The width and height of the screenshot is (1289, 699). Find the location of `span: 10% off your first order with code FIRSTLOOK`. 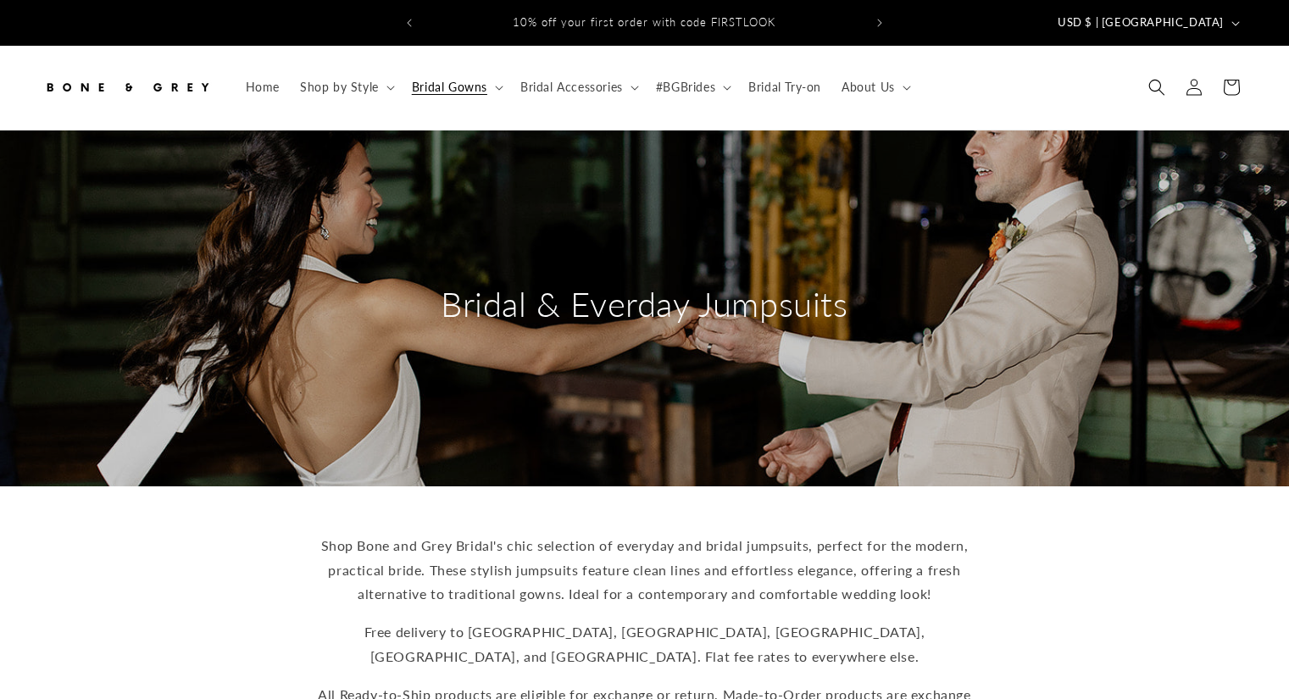

span: 10% off your first order with code FIRSTLOOK is located at coordinates (644, 22).